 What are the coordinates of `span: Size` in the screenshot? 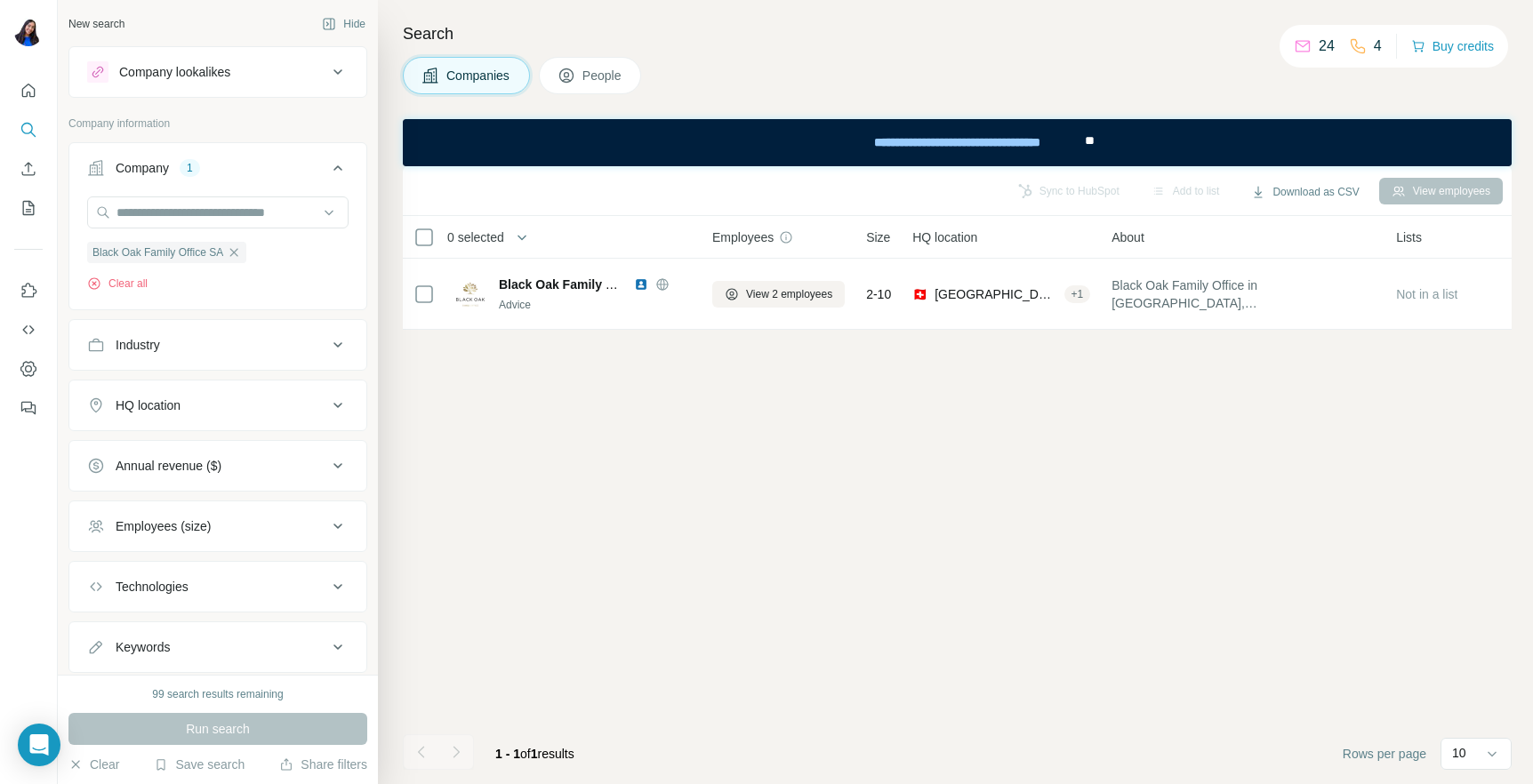 It's located at (878, 237).